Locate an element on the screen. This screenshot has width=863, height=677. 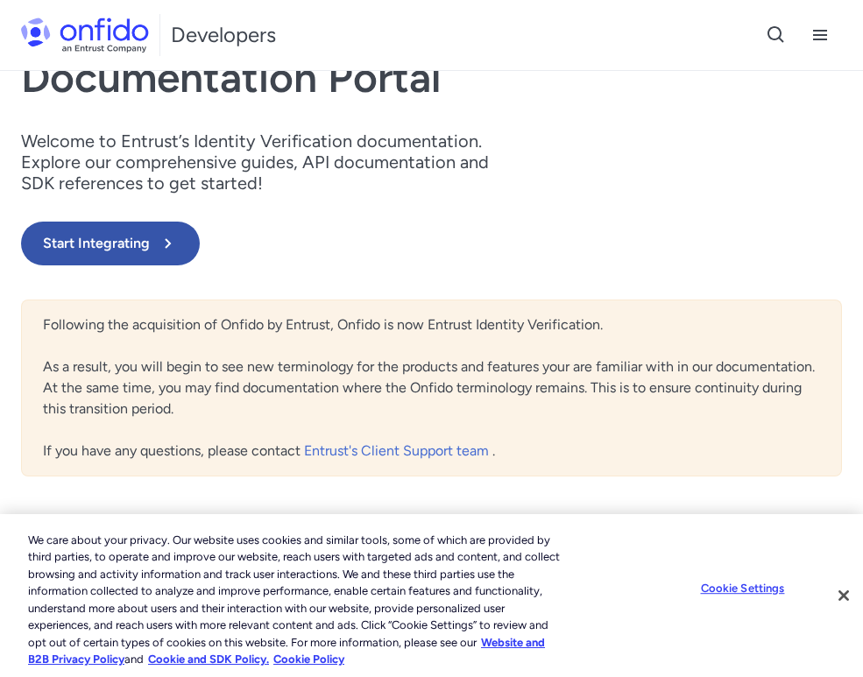
a: Cookie and SDK Policy. is located at coordinates (208, 659).